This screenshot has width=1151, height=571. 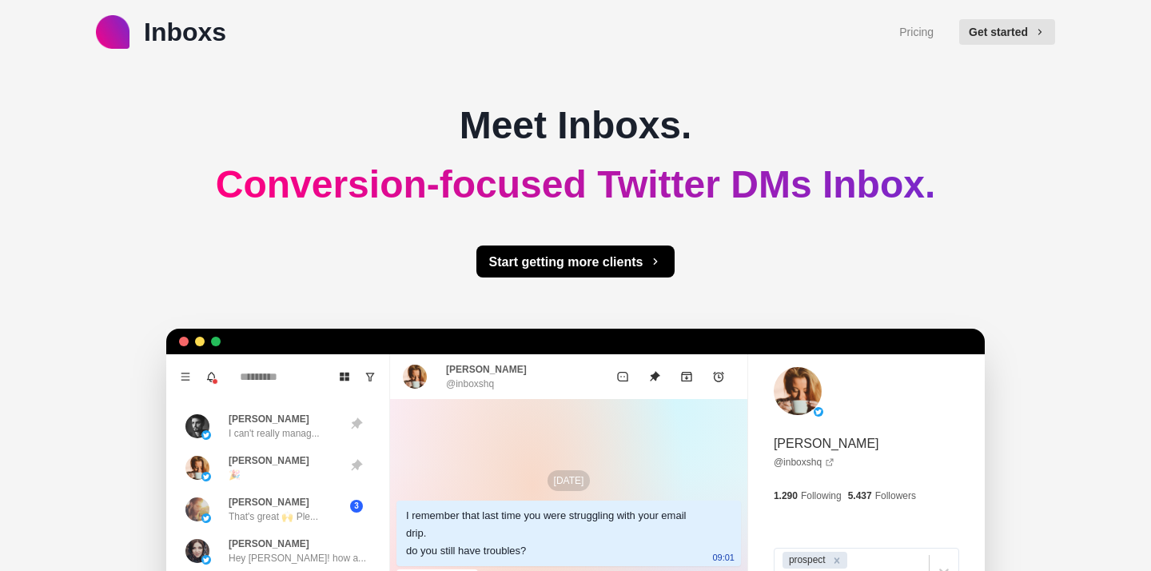 I want to click on div: Remove prospect, so click(x=837, y=559).